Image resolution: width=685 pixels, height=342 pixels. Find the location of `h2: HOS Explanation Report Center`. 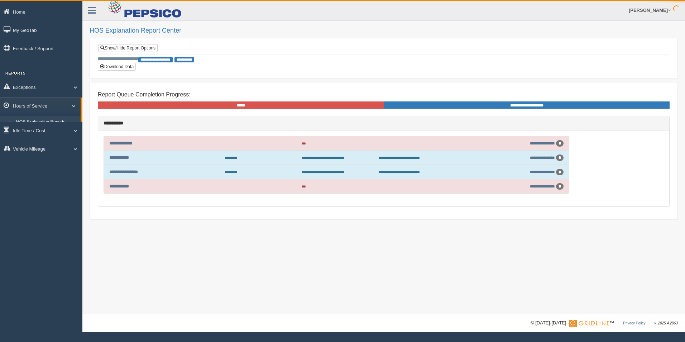

h2: HOS Explanation Report Center is located at coordinates (383, 31).